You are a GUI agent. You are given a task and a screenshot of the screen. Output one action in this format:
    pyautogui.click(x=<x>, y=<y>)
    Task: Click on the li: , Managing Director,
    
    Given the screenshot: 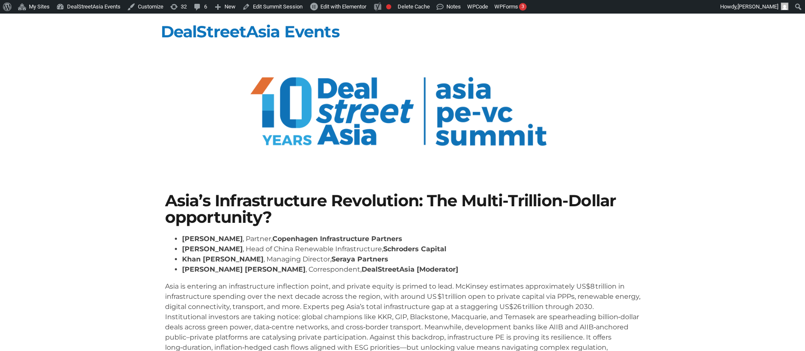 What is the action you would take?
    pyautogui.click(x=411, y=259)
    